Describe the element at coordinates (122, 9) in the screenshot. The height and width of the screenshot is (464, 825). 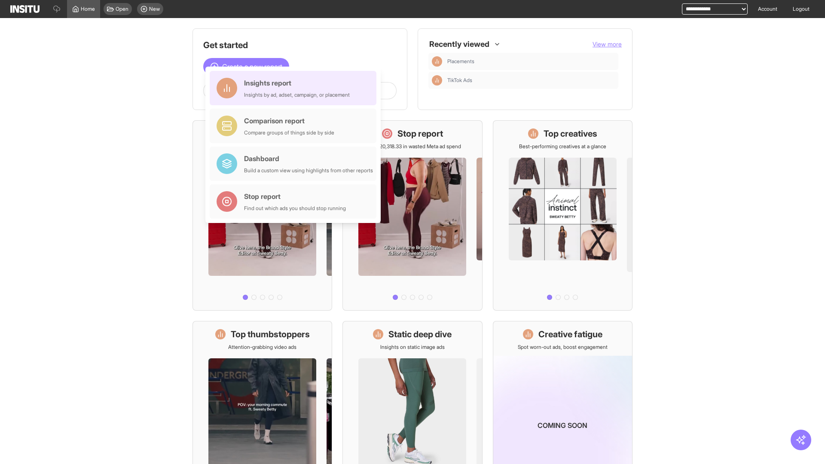
I see `span: Open` at that location.